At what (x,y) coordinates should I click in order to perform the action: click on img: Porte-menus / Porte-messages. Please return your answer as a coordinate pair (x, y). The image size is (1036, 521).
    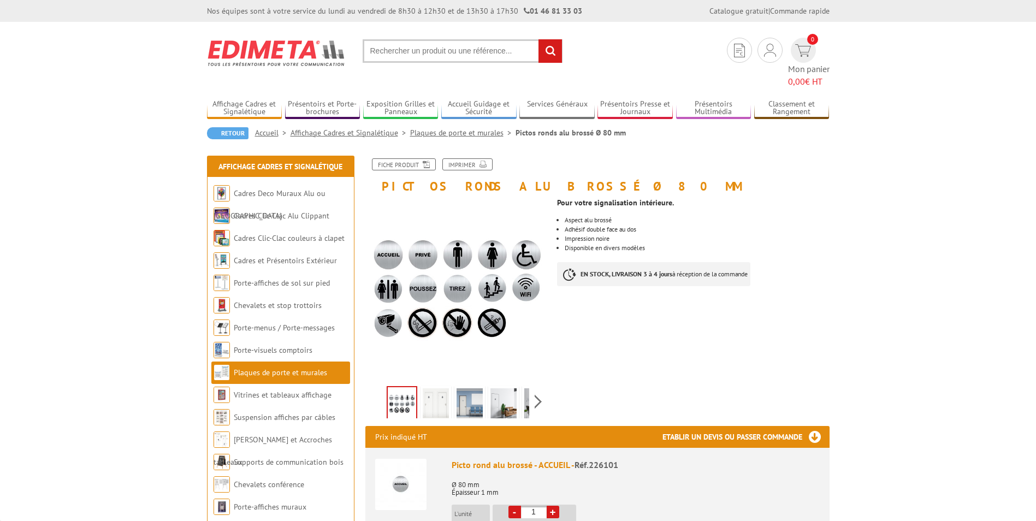
    Looking at the image, I should click on (222, 328).